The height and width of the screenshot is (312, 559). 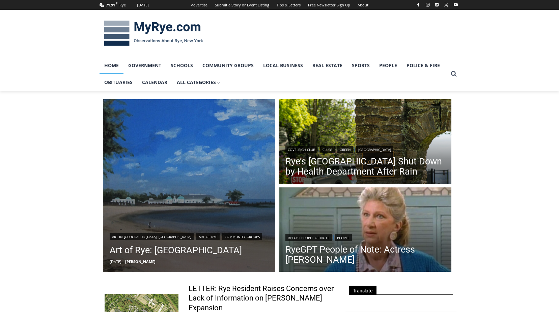 What do you see at coordinates (145, 65) in the screenshot?
I see `a: Government` at bounding box center [145, 65].